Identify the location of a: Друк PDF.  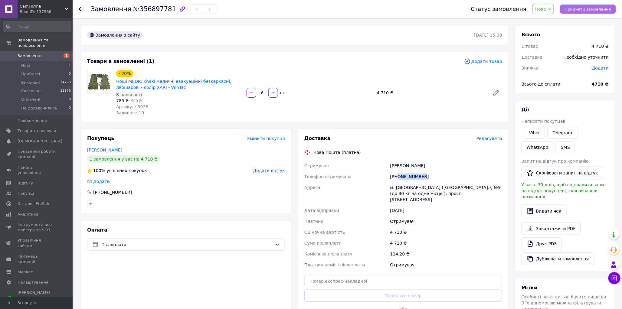
(541, 244).